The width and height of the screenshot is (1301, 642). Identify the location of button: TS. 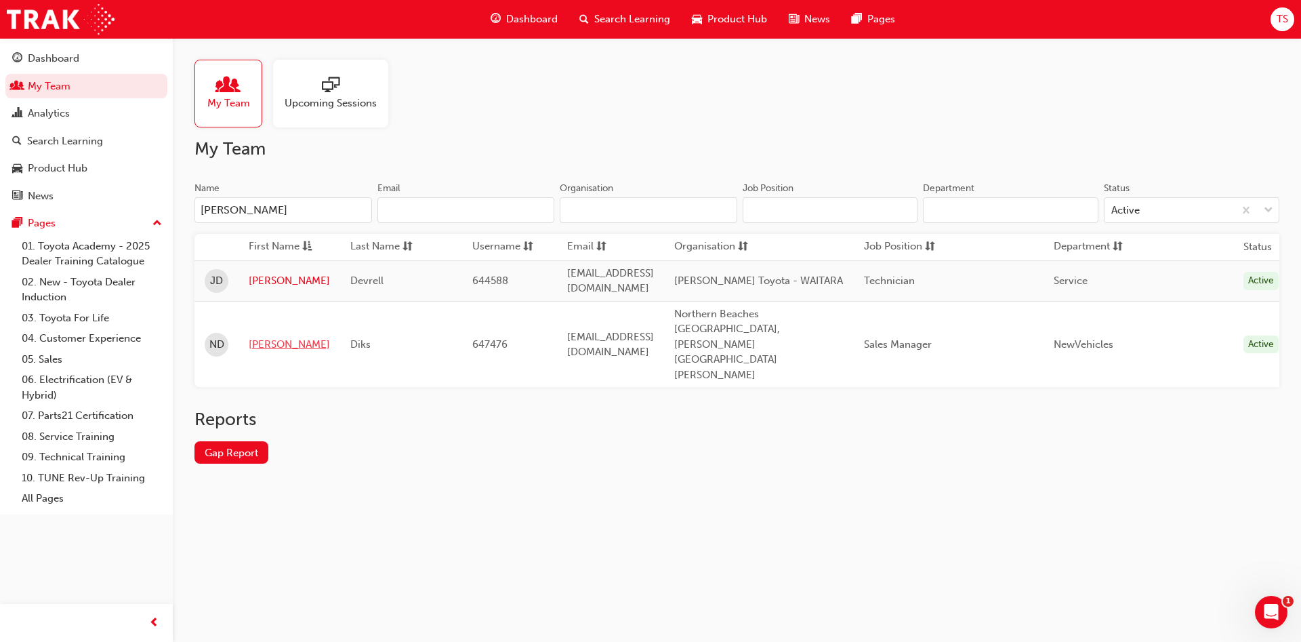
(1282, 19).